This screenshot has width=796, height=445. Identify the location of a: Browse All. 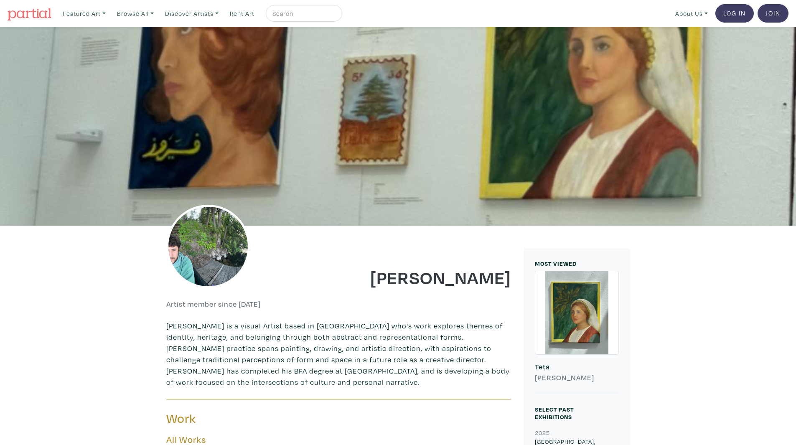
(135, 13).